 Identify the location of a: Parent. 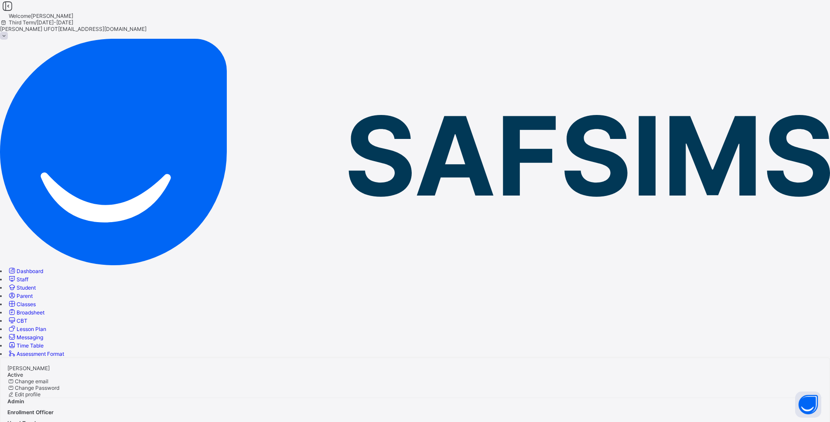
(20, 296).